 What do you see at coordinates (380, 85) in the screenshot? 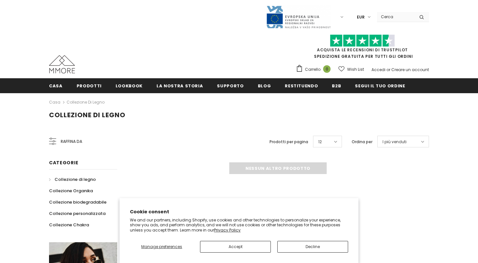
I see `a: Segui il tuo ordine` at bounding box center [380, 85].